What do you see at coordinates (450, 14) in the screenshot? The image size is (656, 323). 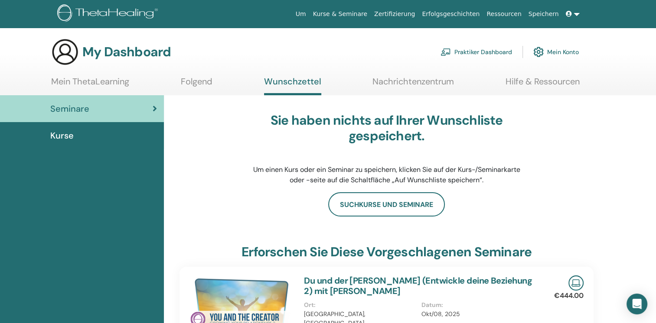 I see `a: Erfolgsgeschichten` at bounding box center [450, 14].